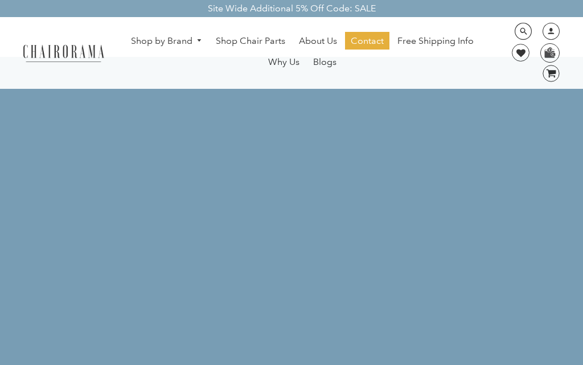 The width and height of the screenshot is (583, 365). I want to click on span: Why Us, so click(283, 62).